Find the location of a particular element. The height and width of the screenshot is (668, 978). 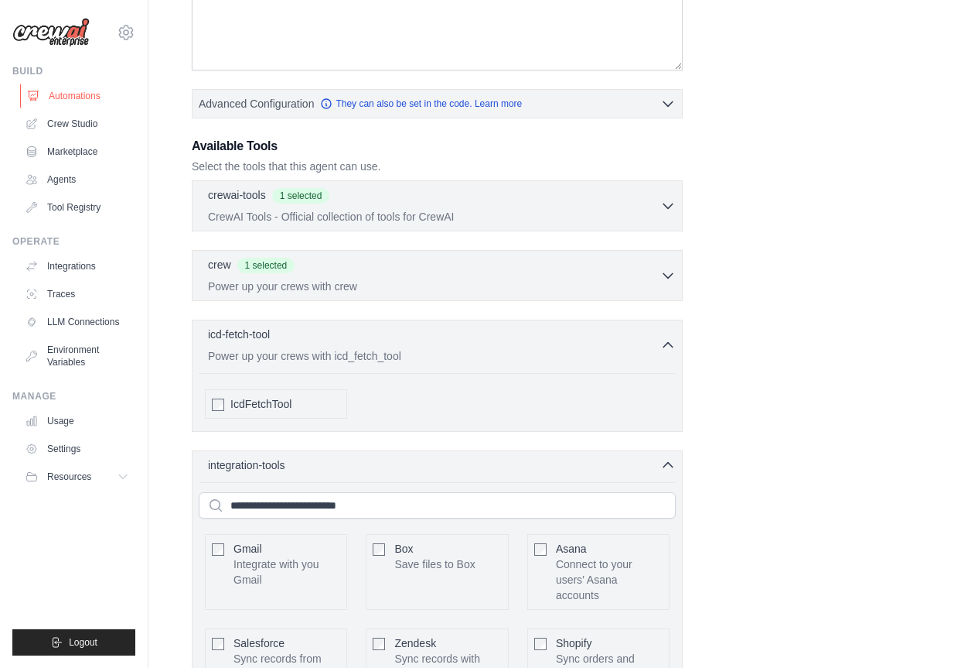

a: Usage is located at coordinates (77, 421).